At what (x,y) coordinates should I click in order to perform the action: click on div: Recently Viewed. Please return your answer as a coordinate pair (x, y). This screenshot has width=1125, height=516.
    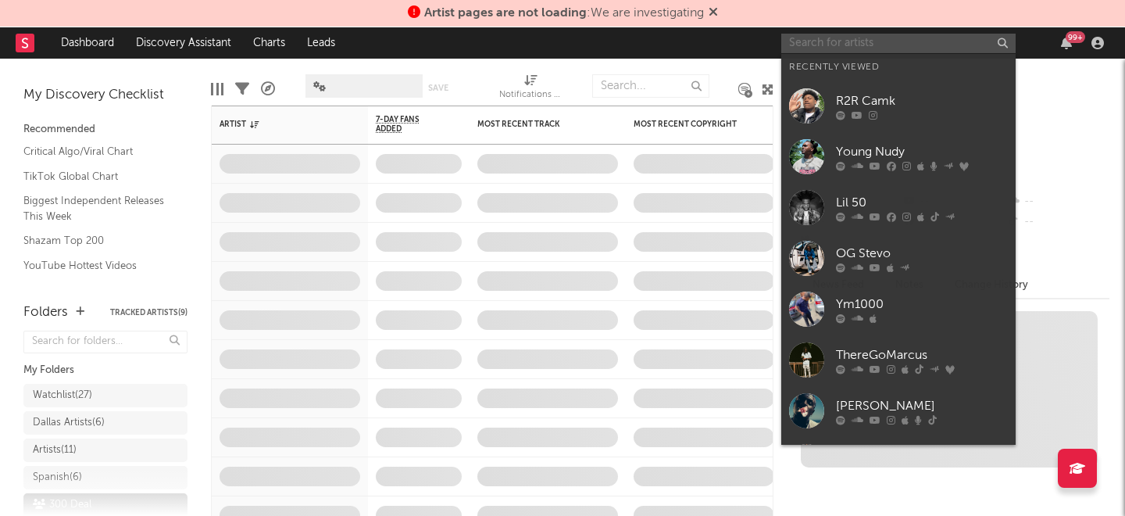
    Looking at the image, I should click on (899, 67).